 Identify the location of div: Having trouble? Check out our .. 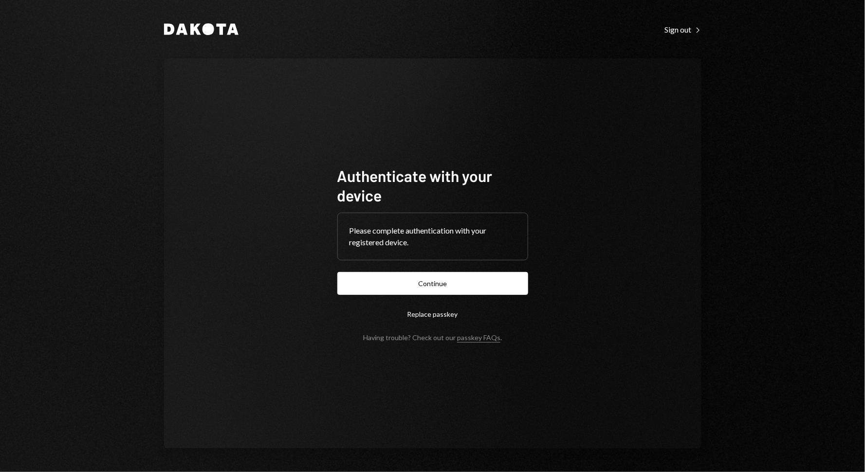
(432, 337).